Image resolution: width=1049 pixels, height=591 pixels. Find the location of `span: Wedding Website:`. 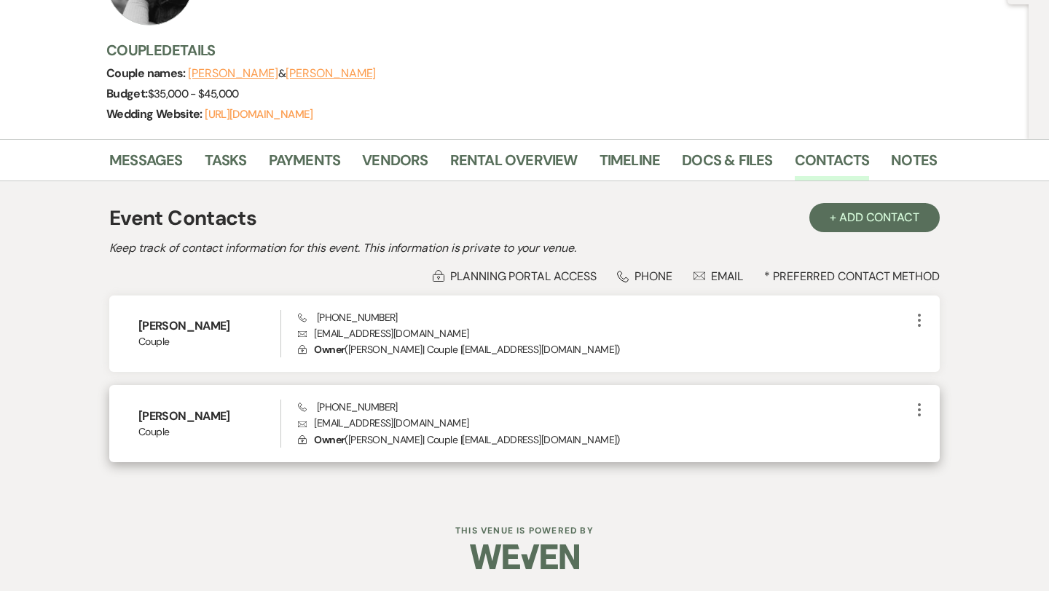

span: Wedding Website: is located at coordinates (155, 114).